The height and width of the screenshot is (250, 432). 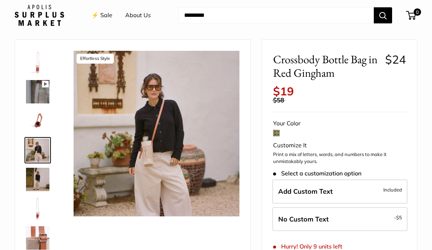 I want to click on button: Search, so click(x=383, y=15).